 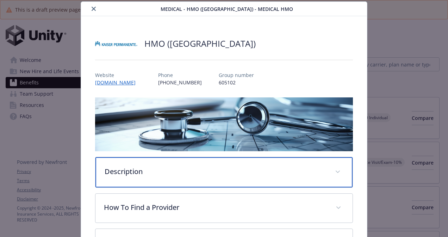 What do you see at coordinates (118, 75) in the screenshot?
I see `p: Website` at bounding box center [118, 75].